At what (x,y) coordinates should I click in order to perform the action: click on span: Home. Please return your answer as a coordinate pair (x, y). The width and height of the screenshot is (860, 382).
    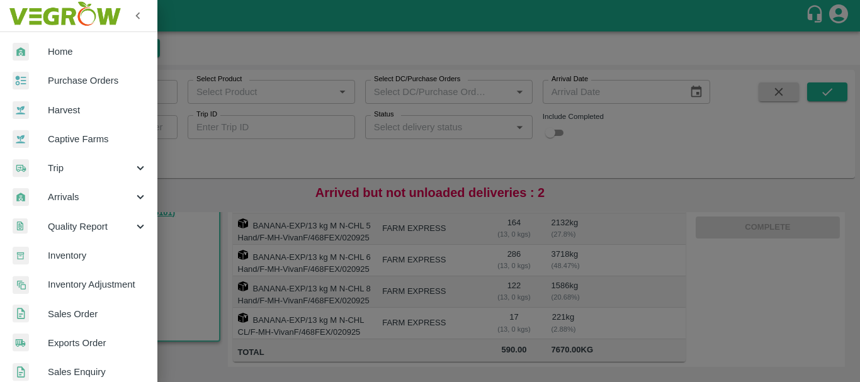
    Looking at the image, I should click on (98, 52).